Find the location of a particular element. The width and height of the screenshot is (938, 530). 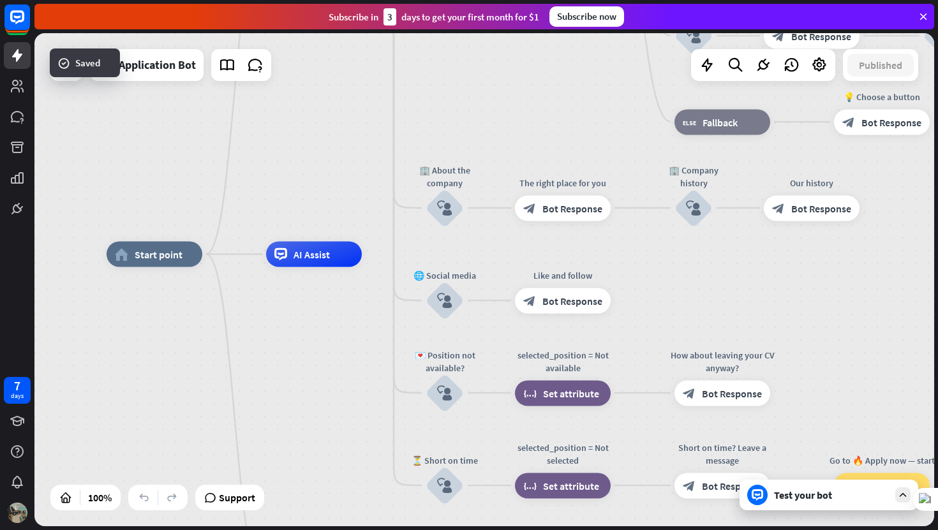

span: Support is located at coordinates (237, 498).